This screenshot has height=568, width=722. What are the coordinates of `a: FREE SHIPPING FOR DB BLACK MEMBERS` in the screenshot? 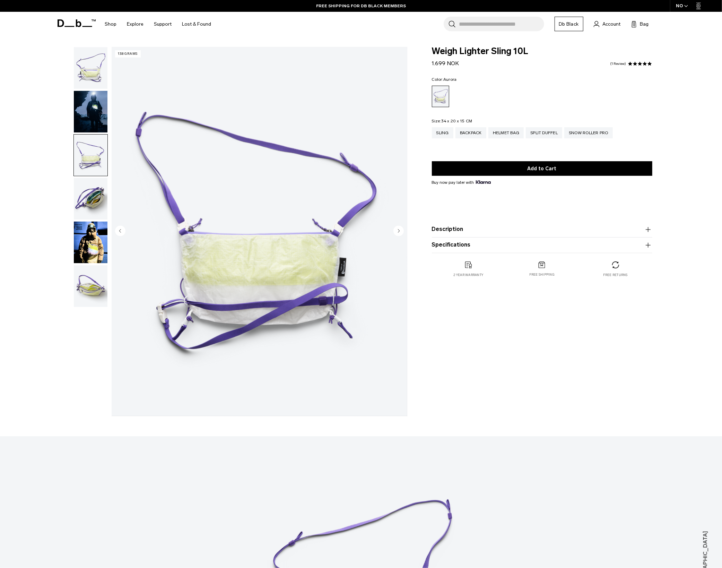 It's located at (361, 6).